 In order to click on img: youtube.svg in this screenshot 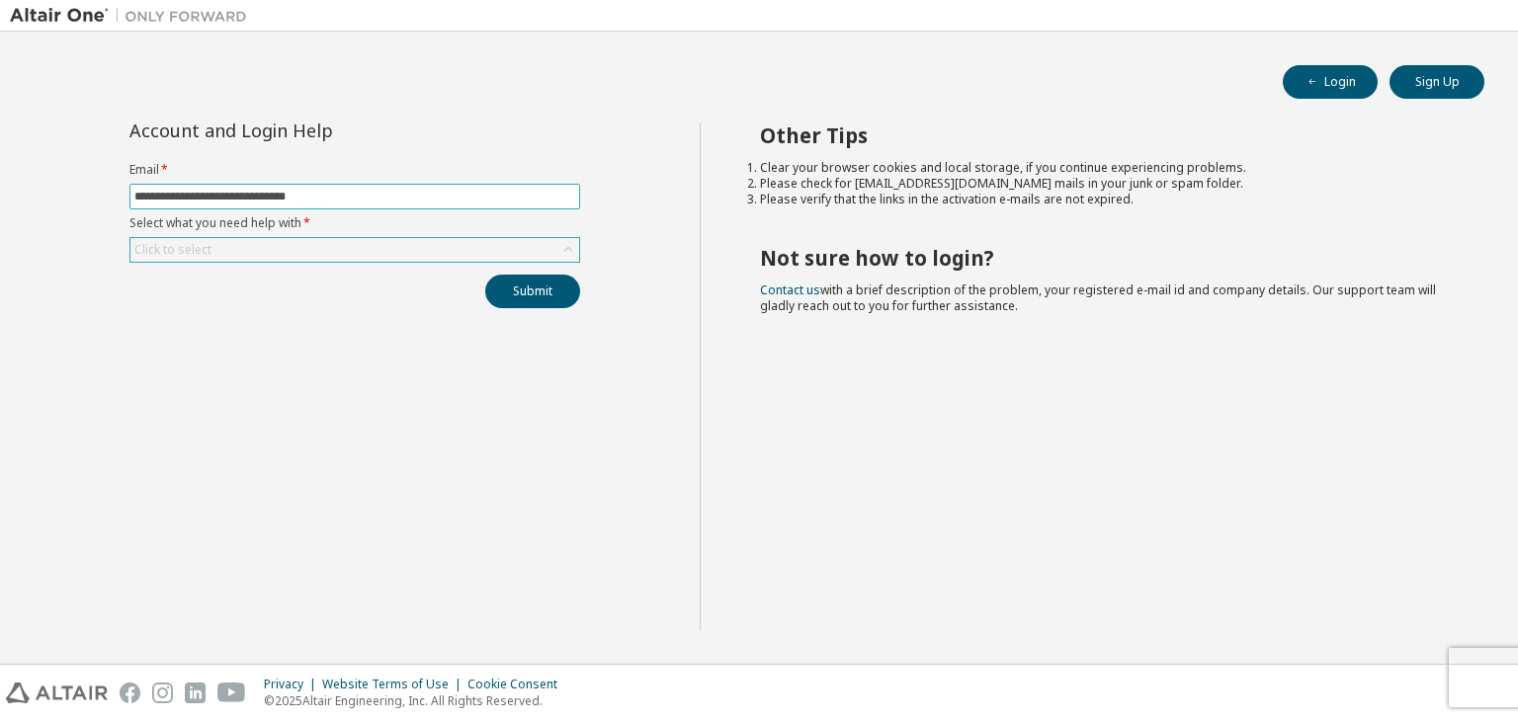, I will do `click(231, 693)`.